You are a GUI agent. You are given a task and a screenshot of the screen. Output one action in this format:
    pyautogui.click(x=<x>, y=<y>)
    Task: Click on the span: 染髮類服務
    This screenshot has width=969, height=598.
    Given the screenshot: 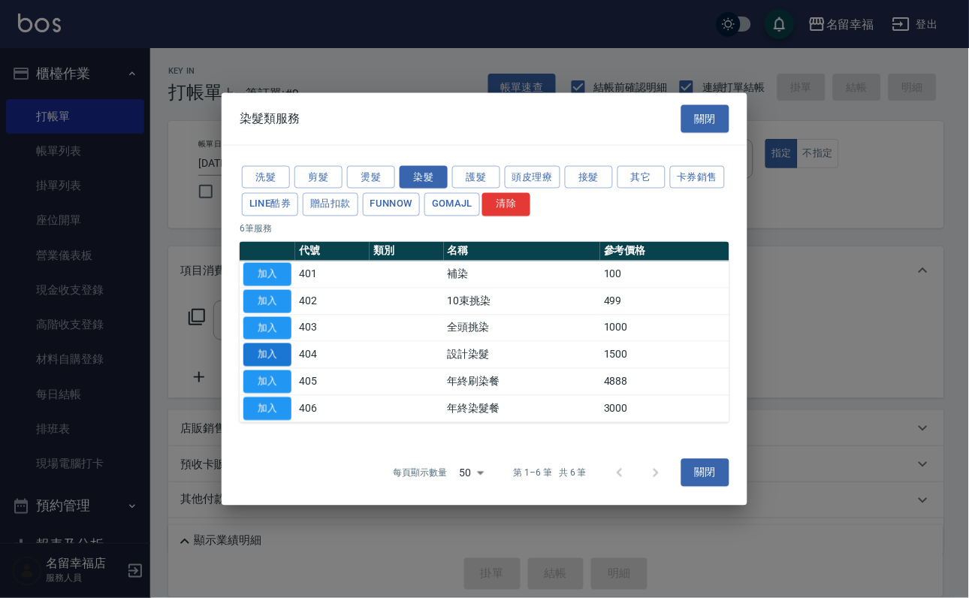 What is the action you would take?
    pyautogui.click(x=270, y=119)
    